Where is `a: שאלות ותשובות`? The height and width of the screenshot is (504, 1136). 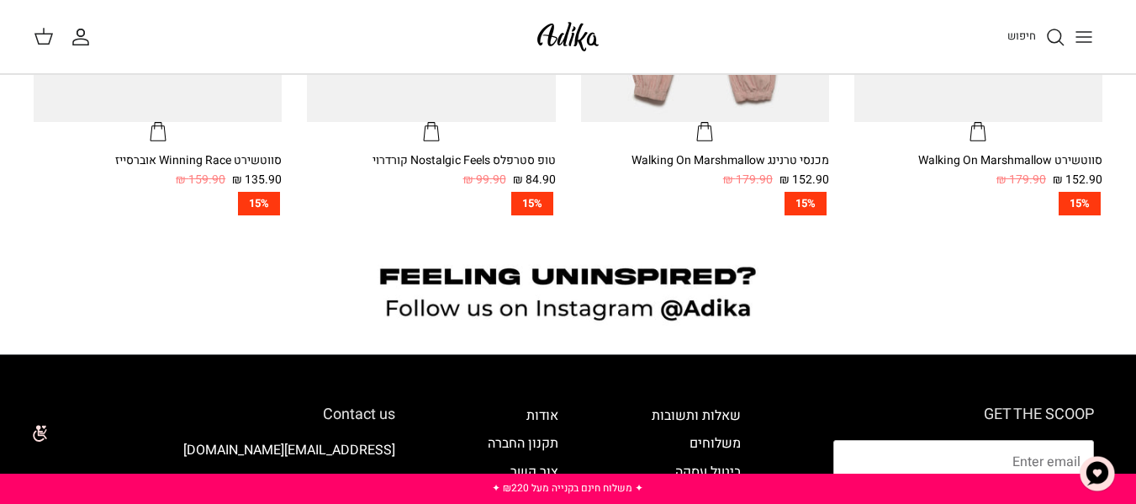 a: שאלות ותשובות is located at coordinates (697, 416).